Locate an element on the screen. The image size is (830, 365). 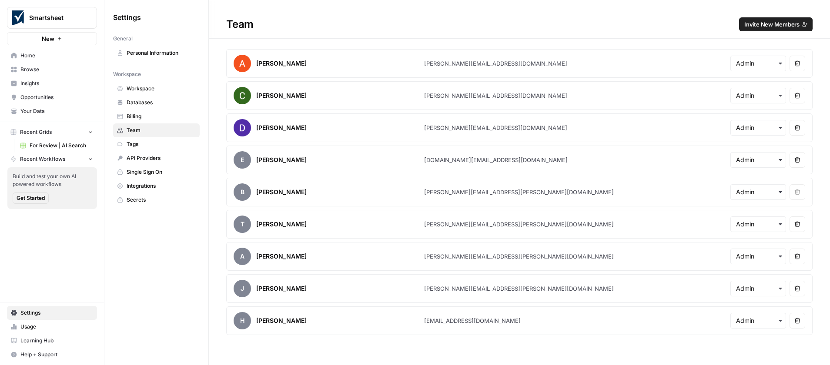
span: Secrets is located at coordinates (161, 200).